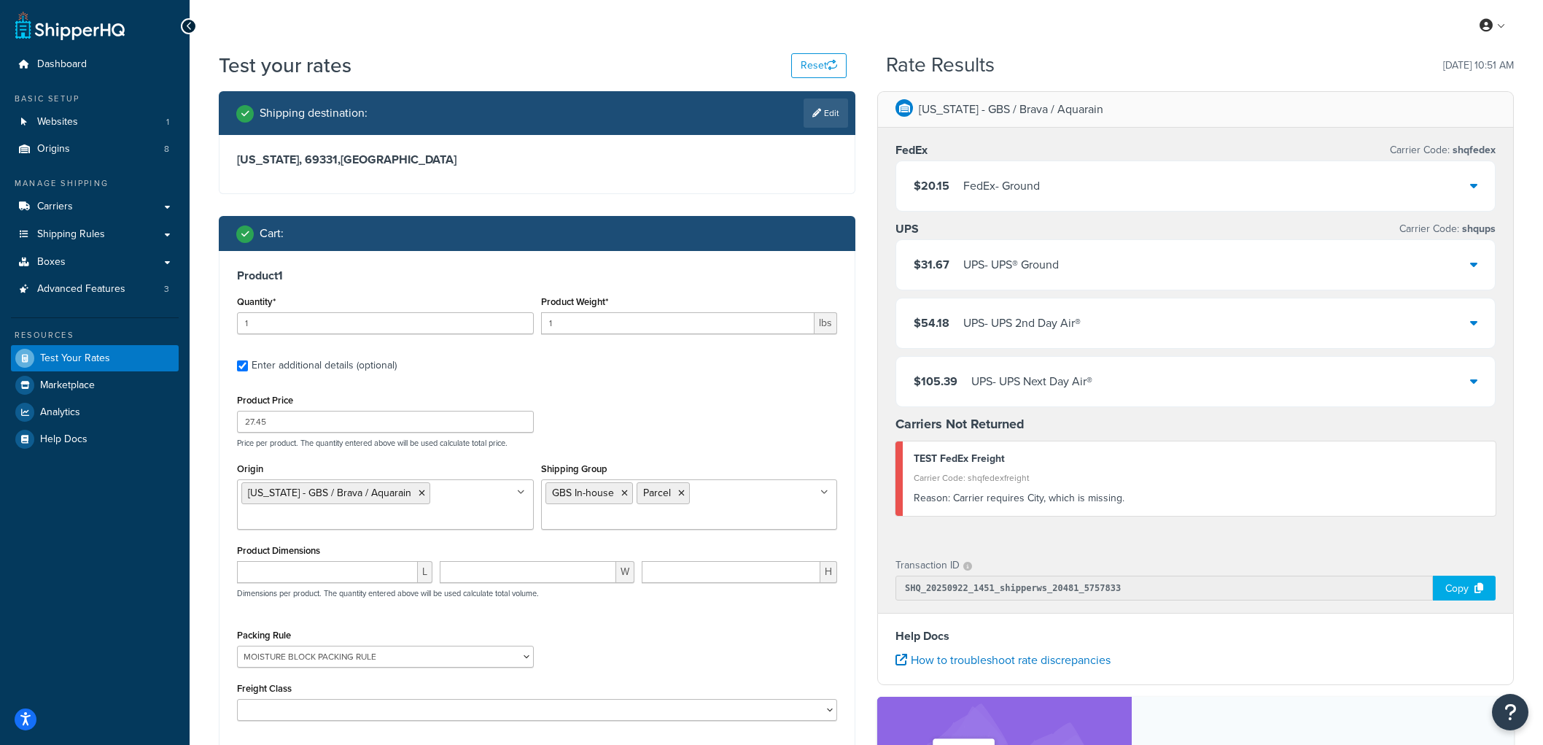  I want to click on button: Reset, so click(819, 66).